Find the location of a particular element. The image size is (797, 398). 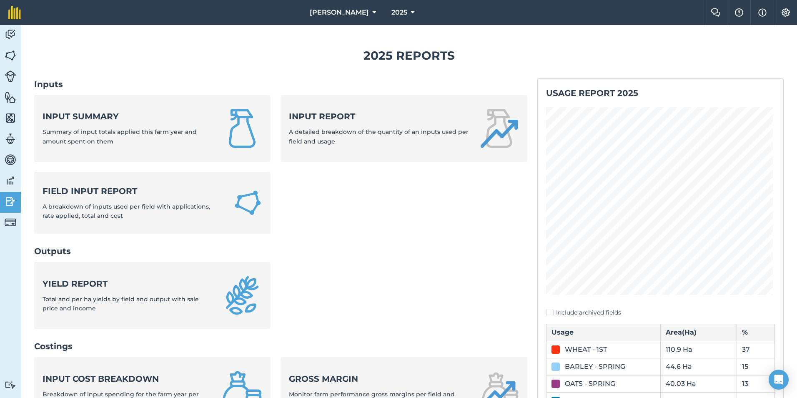

span: Total and per ha yields by field and output with sale price and income is located at coordinates (120, 303).